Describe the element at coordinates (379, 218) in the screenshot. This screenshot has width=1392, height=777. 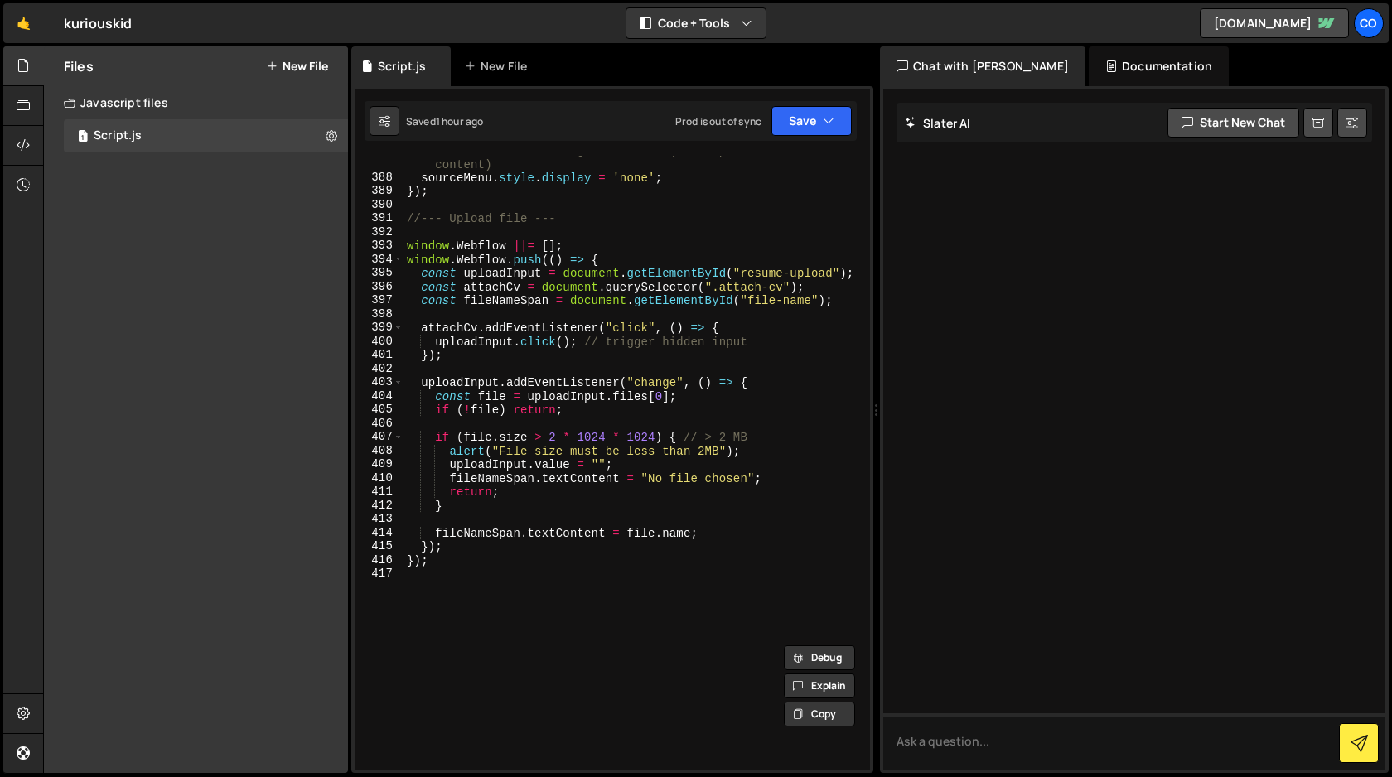
I see `div: 391` at that location.